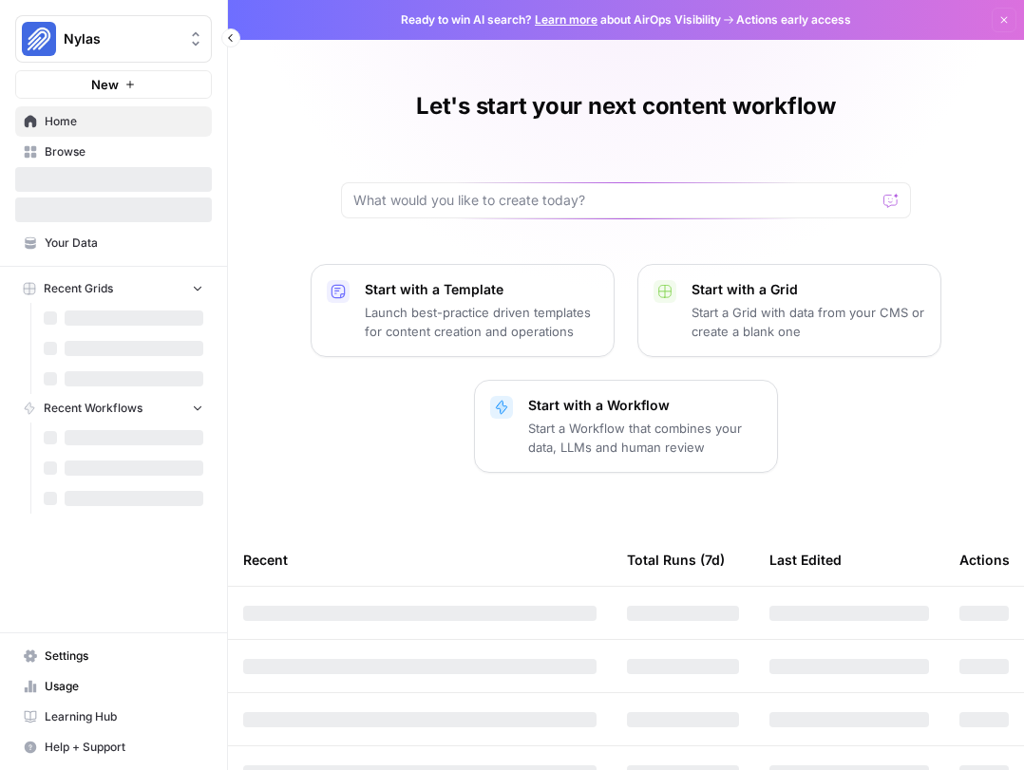 This screenshot has height=770, width=1024. I want to click on span: Learning Hub, so click(123, 717).